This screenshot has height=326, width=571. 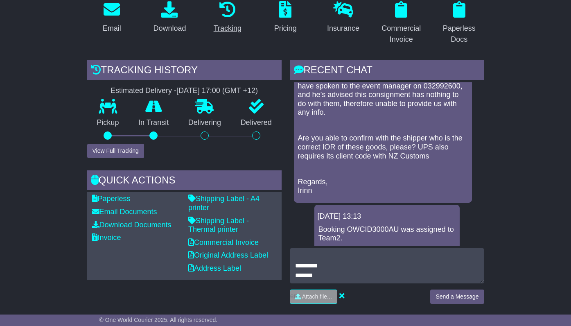 I want to click on div: Tracking, so click(x=228, y=28).